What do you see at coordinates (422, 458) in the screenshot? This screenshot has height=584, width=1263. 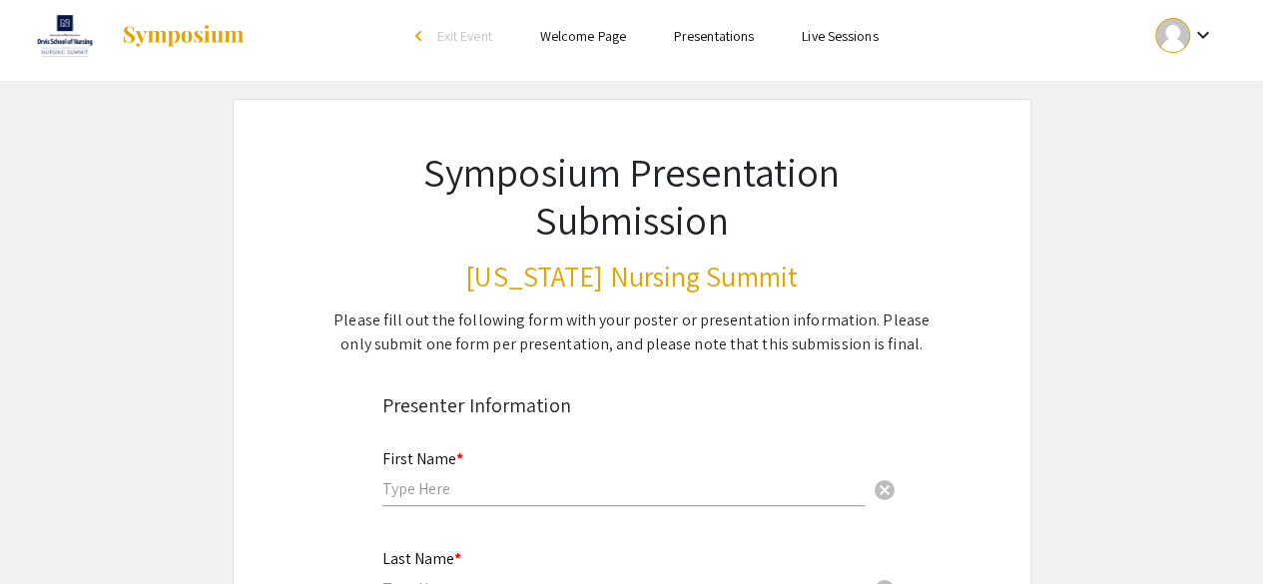 I see `mat-label: First Name` at bounding box center [422, 458].